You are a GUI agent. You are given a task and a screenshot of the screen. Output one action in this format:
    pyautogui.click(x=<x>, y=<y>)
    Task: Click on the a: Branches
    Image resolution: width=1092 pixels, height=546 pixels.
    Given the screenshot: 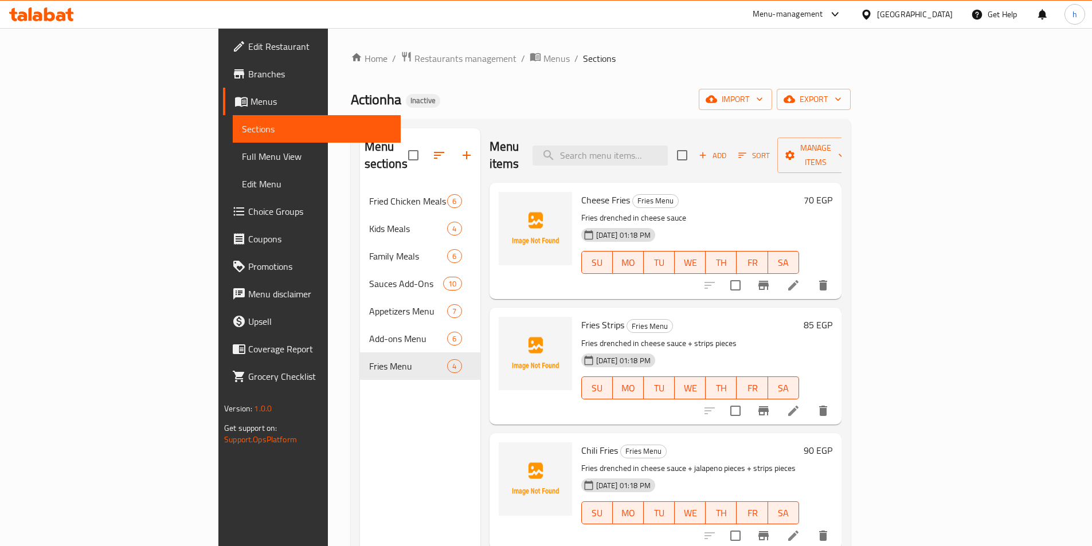 What is the action you would take?
    pyautogui.click(x=312, y=74)
    